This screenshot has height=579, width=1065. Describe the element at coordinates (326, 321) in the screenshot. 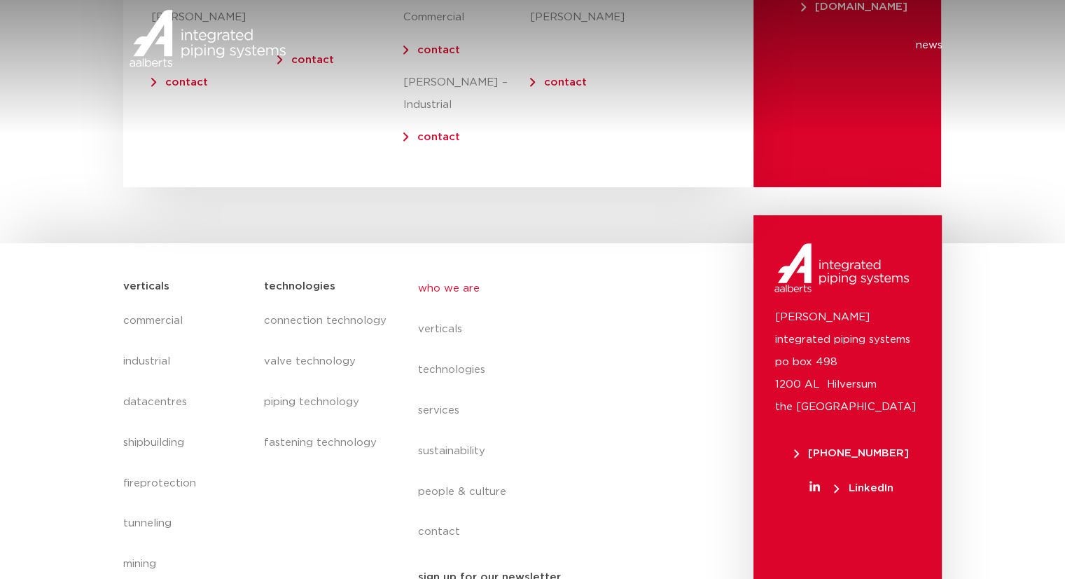

I see `a: connection technology` at that location.